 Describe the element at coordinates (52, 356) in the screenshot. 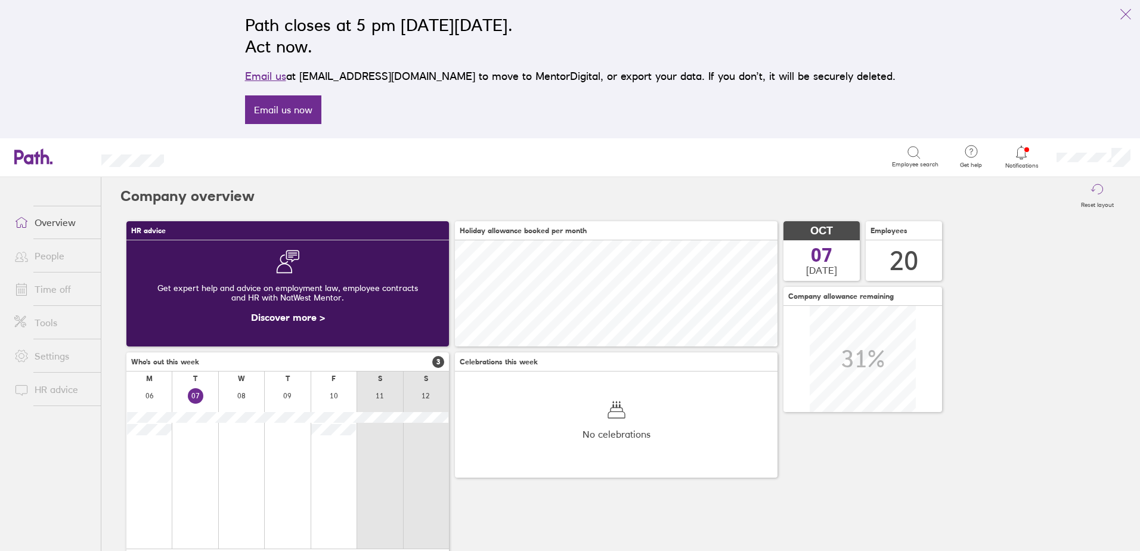

I see `a: Settings` at that location.